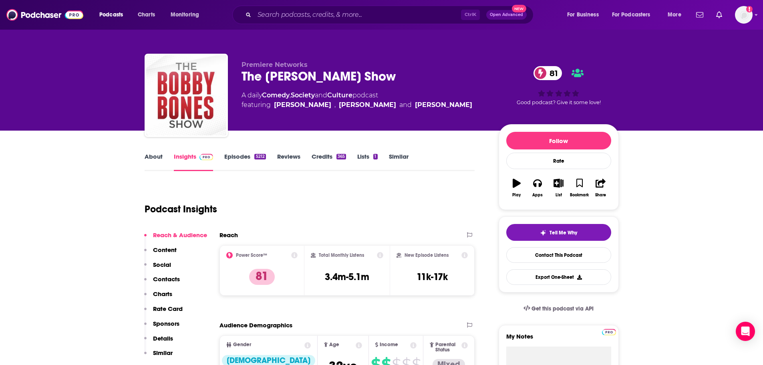 The height and width of the screenshot is (365, 763). Describe the element at coordinates (185, 15) in the screenshot. I see `span: Monitoring` at that location.